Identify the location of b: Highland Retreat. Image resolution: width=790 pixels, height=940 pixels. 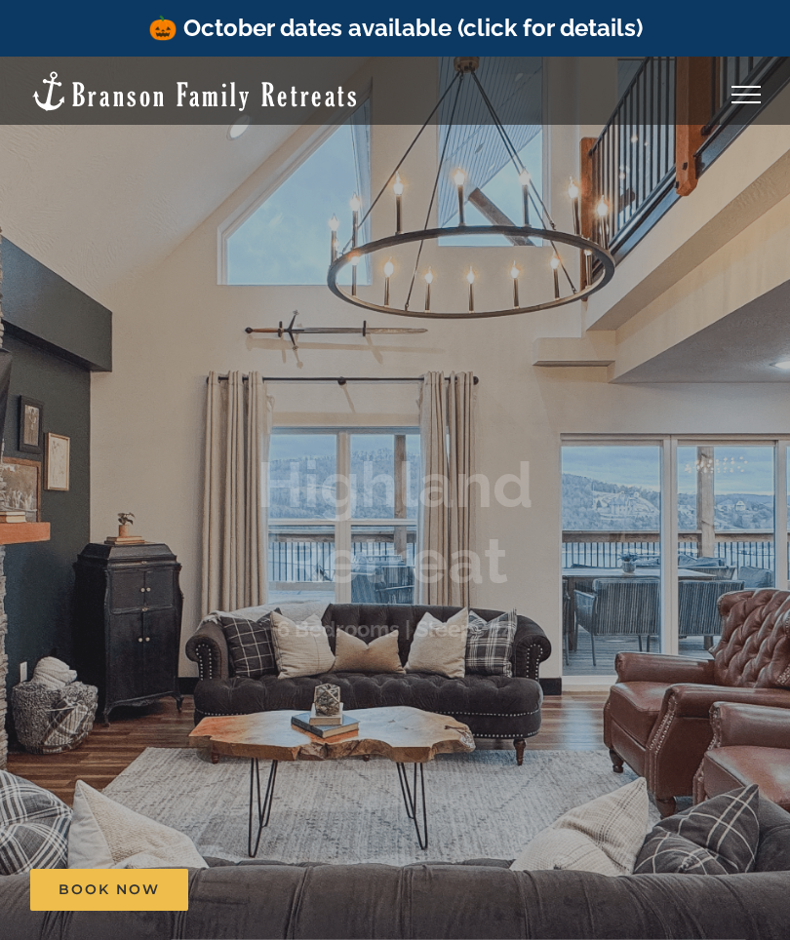
(395, 523).